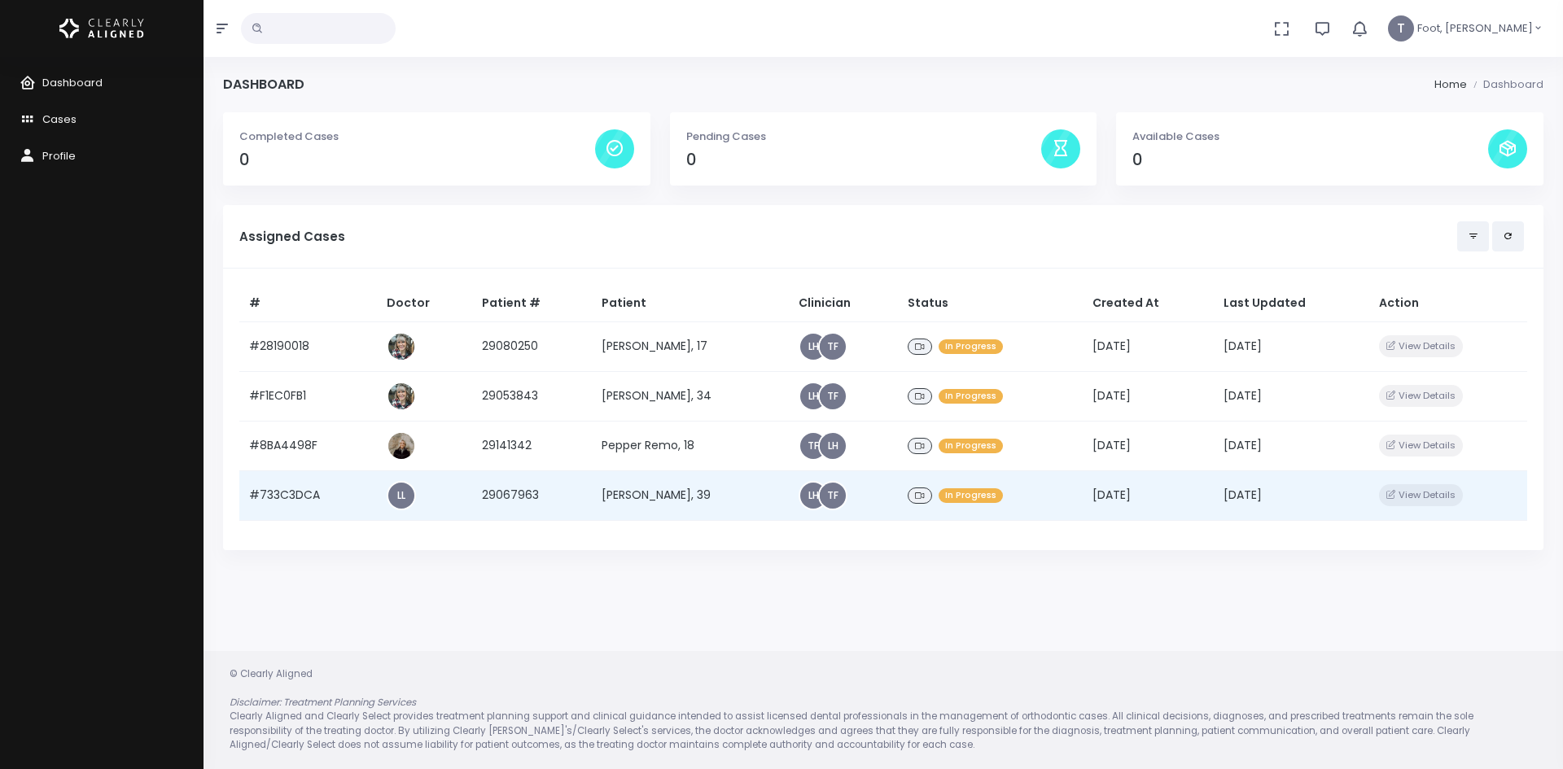 The height and width of the screenshot is (769, 1563). Describe the element at coordinates (308, 495) in the screenshot. I see `td: #733C3DCA` at that location.